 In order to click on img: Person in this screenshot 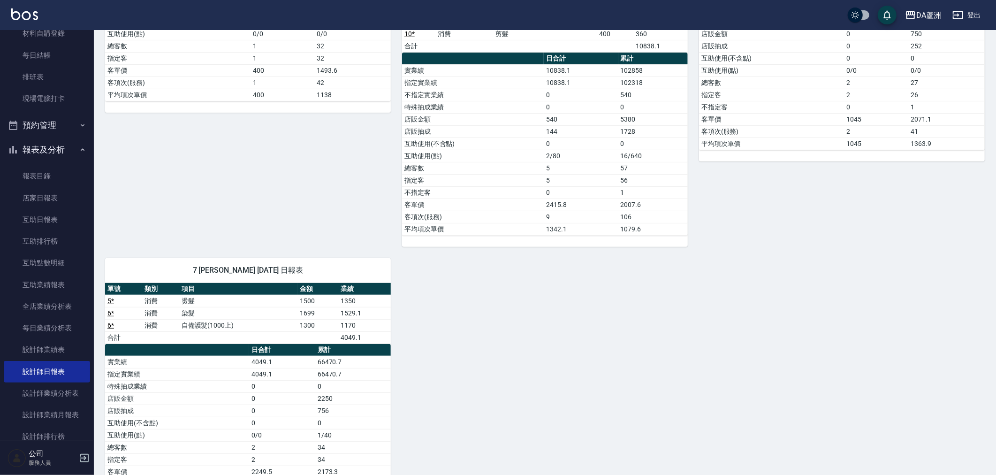, I will do `click(17, 458)`.